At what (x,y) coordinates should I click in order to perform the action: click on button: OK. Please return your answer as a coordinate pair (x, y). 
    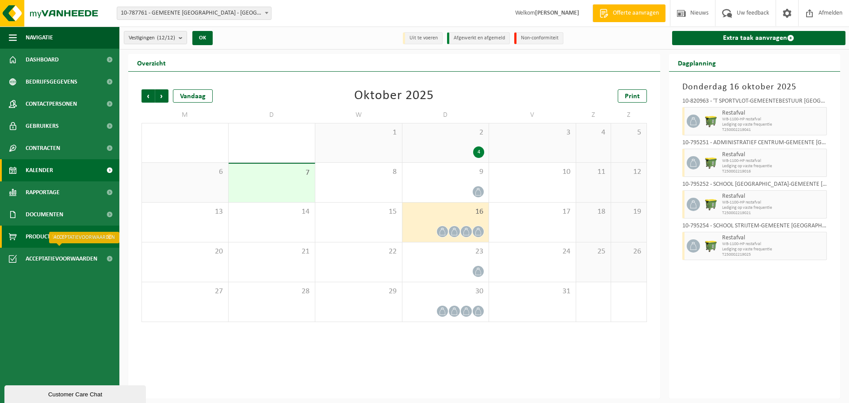
    Looking at the image, I should click on (203, 38).